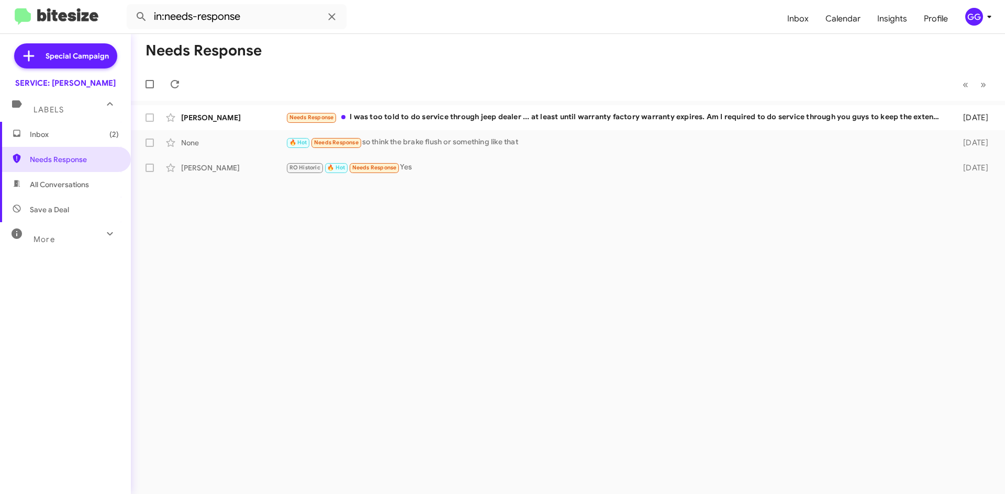  Describe the element at coordinates (49, 210) in the screenshot. I see `span: Save a Deal` at that location.